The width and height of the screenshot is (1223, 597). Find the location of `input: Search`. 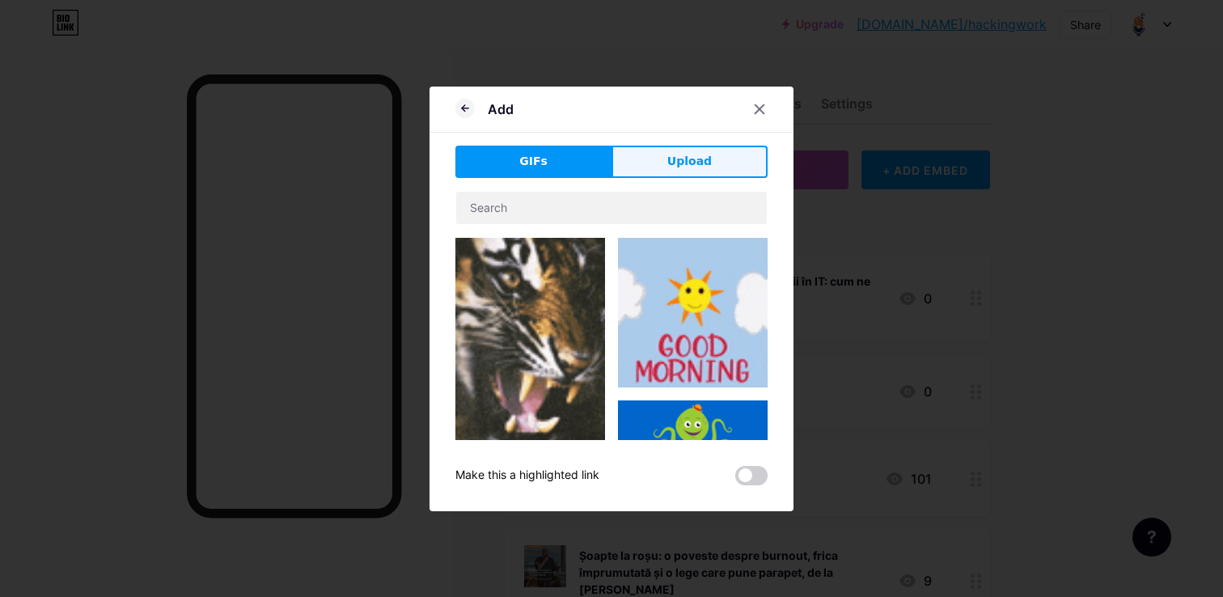

input: Search is located at coordinates (611, 208).